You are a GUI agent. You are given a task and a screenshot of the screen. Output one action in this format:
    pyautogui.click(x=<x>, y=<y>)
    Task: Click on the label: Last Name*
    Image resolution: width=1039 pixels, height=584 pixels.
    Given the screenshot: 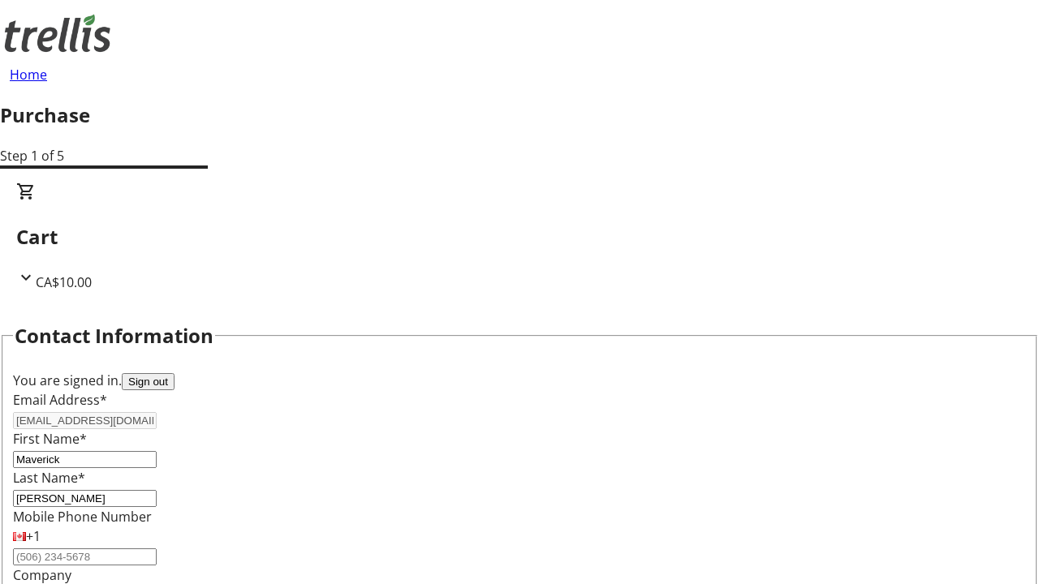 What is the action you would take?
    pyautogui.click(x=49, y=478)
    